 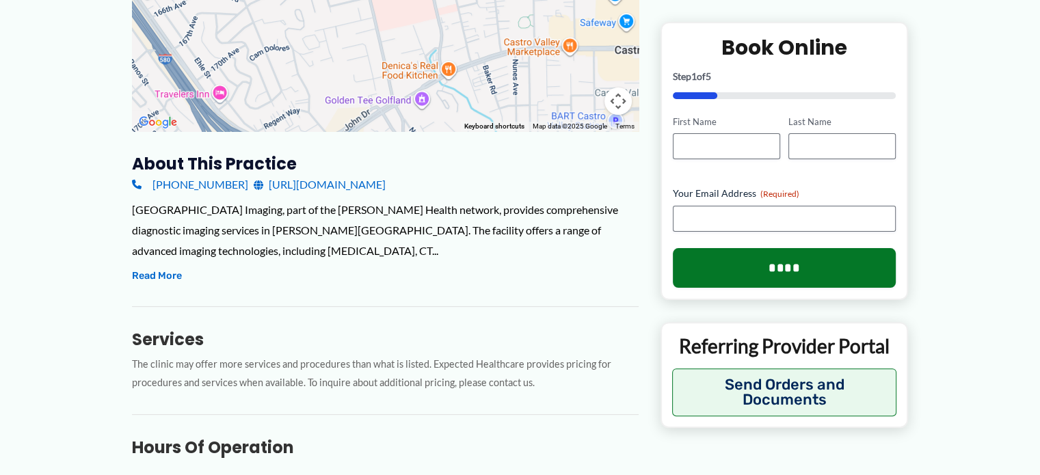 I want to click on p: Referring Provider Portal, so click(x=784, y=347).